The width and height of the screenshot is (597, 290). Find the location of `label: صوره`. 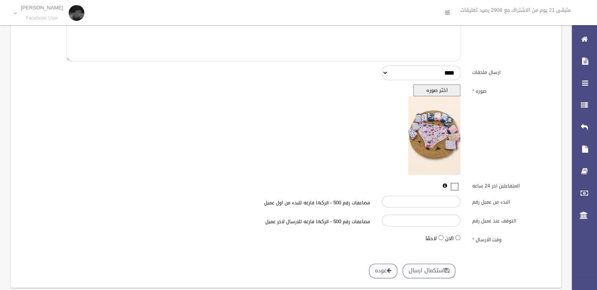

label: صوره is located at coordinates (511, 90).